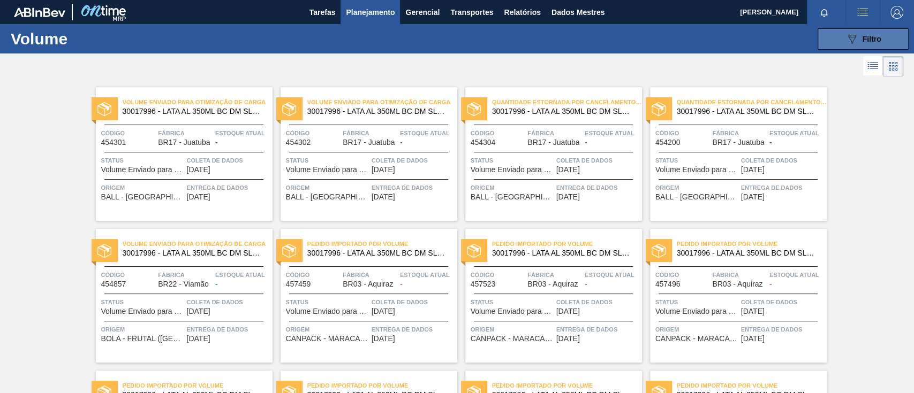 This screenshot has width=914, height=393. Describe the element at coordinates (199, 197) in the screenshot. I see `span: 31/03/2024` at that location.